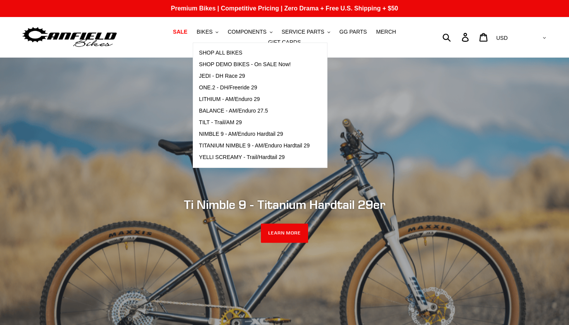 This screenshot has width=569, height=325. I want to click on button: BIKES, so click(207, 32).